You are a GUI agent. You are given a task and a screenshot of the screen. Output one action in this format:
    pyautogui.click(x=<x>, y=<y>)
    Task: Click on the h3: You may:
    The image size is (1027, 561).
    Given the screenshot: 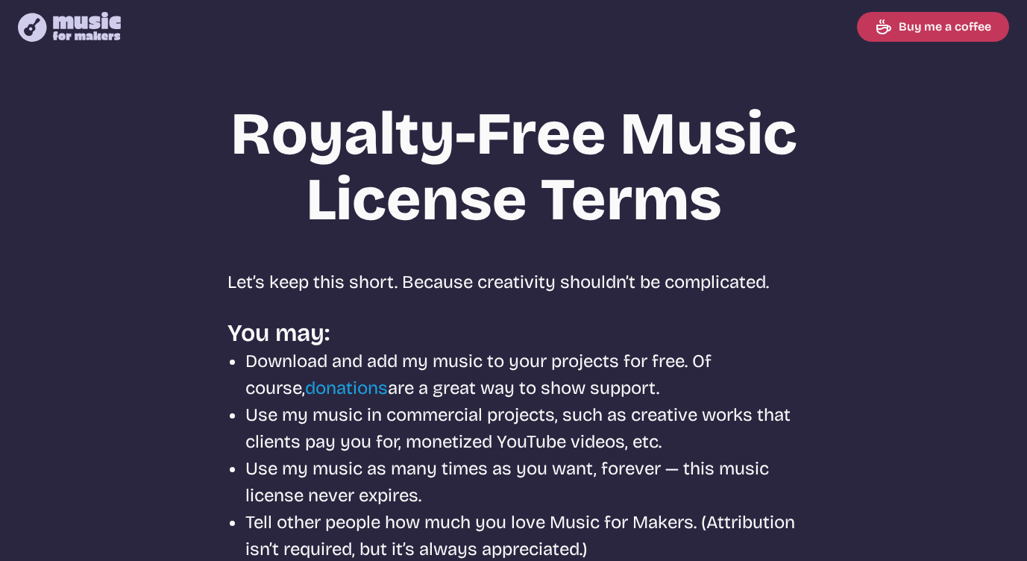 What is the action you would take?
    pyautogui.click(x=514, y=333)
    